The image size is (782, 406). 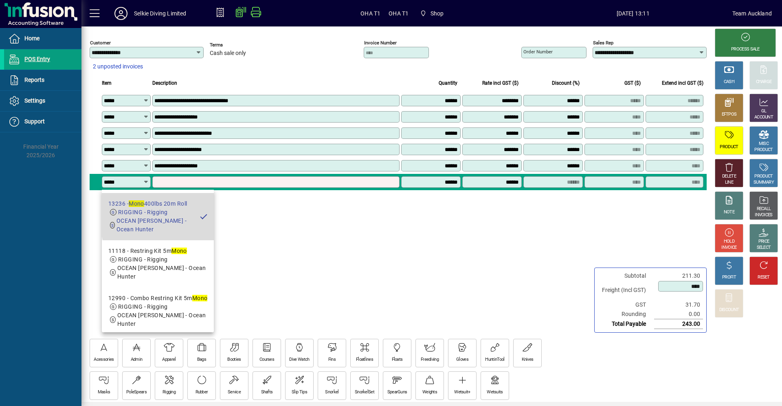 I want to click on div: EFTPOS, so click(x=729, y=114).